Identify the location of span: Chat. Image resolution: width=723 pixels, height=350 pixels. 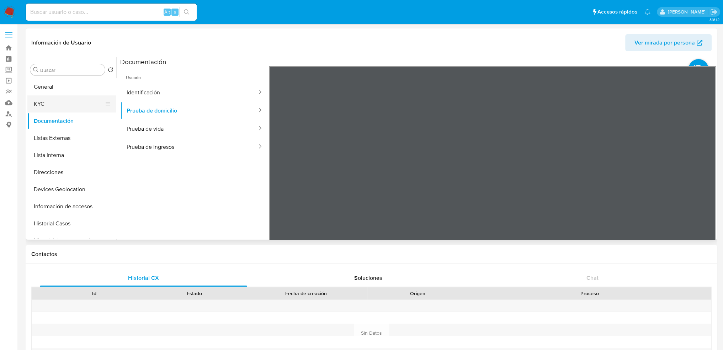
(593, 277).